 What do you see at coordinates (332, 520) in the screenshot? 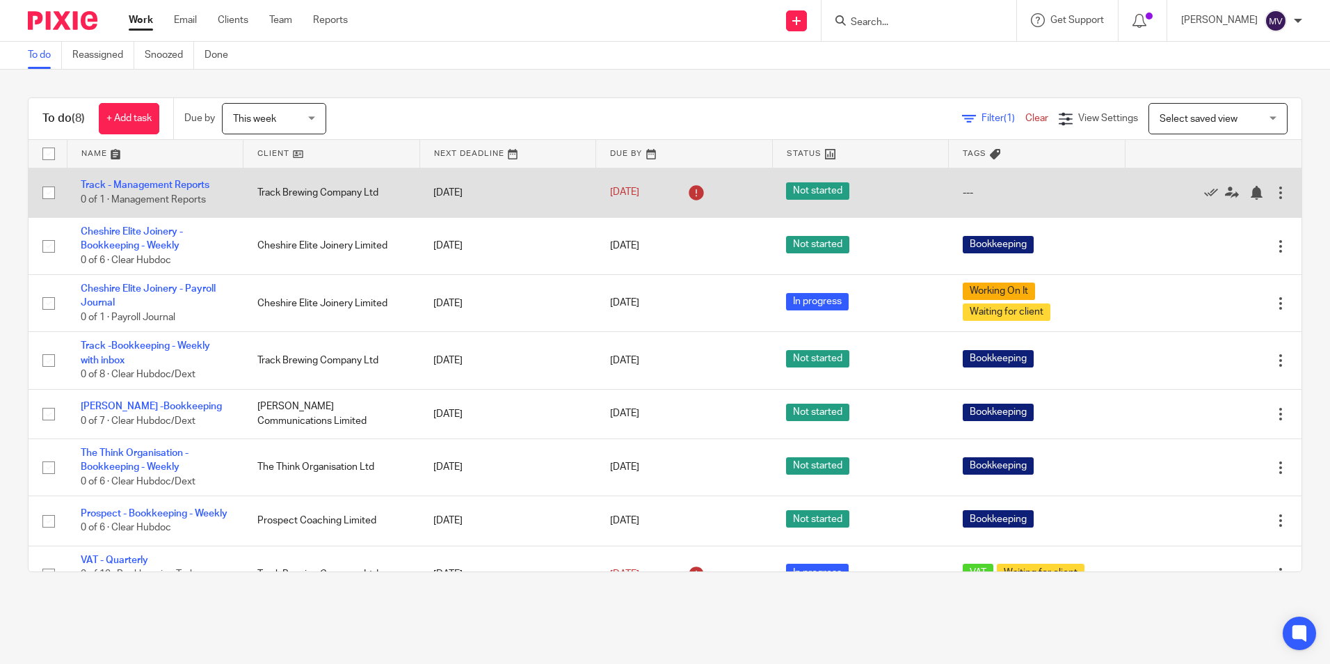
I see `td: Prospect Coaching Limited` at bounding box center [332, 520].